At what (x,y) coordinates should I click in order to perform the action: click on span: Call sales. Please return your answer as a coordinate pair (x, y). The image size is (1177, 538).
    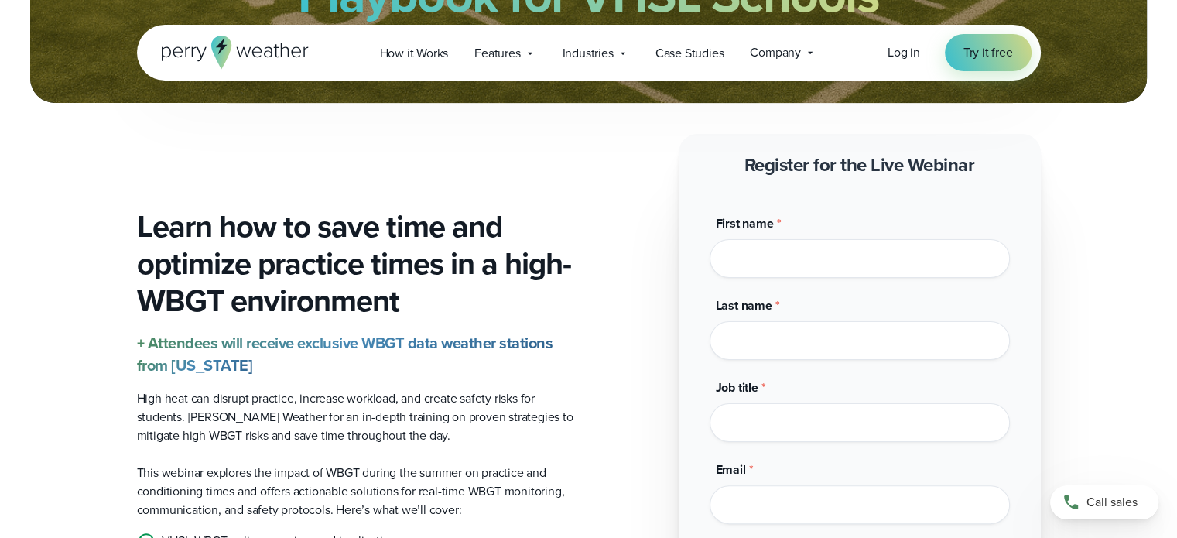
    Looking at the image, I should click on (1112, 502).